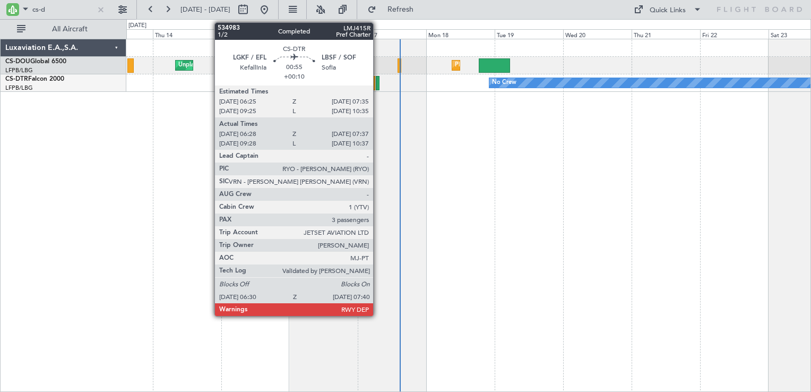 This screenshot has width=811, height=392. Describe the element at coordinates (734, 34) in the screenshot. I see `div: Fri 22` at that location.